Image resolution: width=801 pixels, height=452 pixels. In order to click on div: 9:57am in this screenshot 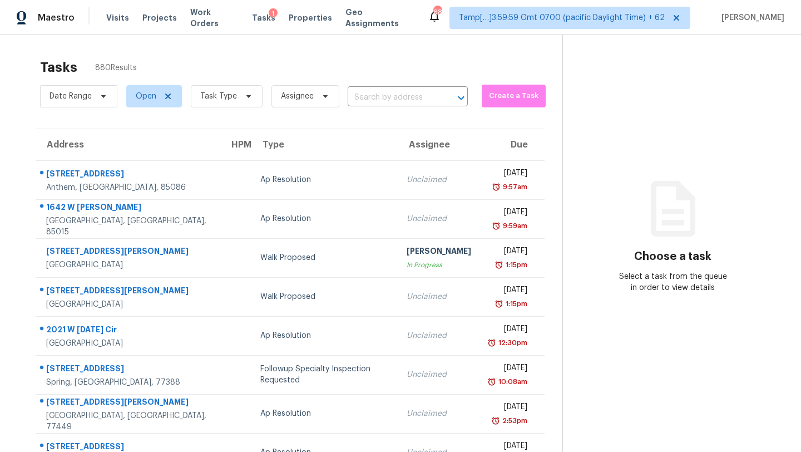, I will do `click(514, 187)`.